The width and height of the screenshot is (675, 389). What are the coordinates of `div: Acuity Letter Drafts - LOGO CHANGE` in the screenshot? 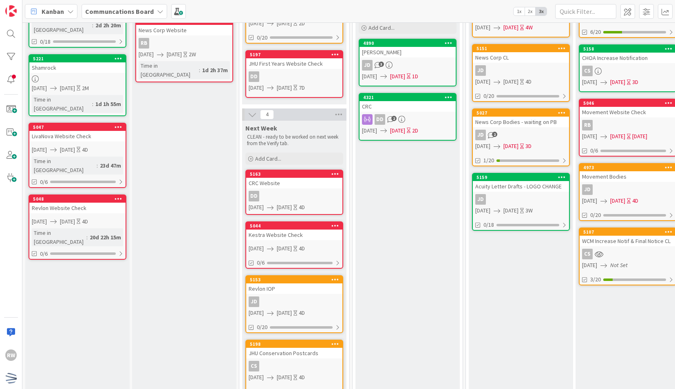 It's located at (521, 186).